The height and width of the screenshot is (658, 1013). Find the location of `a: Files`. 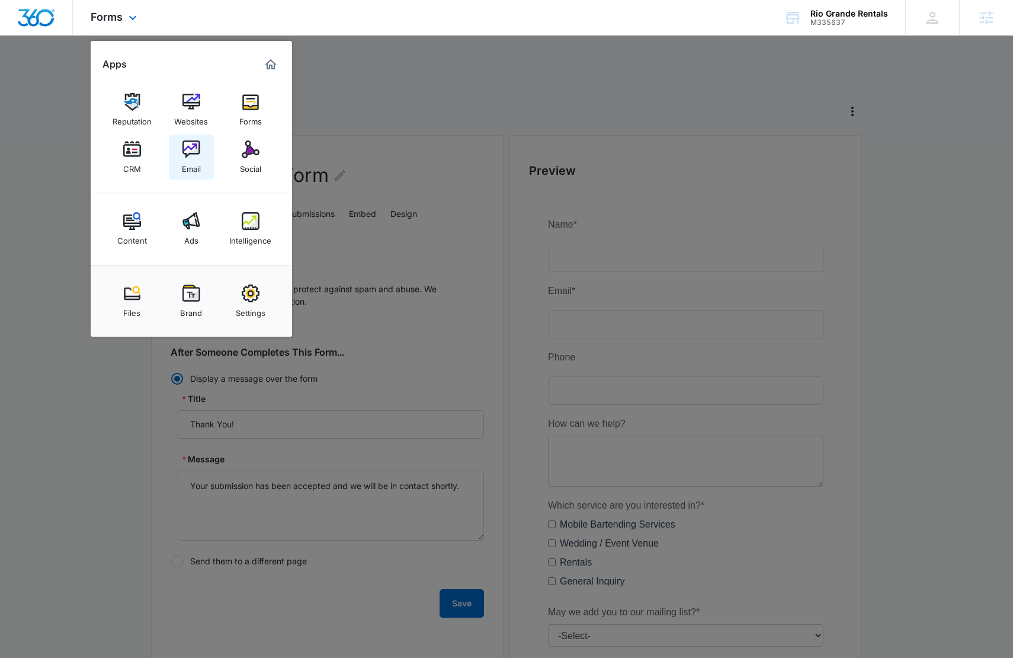

a: Files is located at coordinates (132, 301).